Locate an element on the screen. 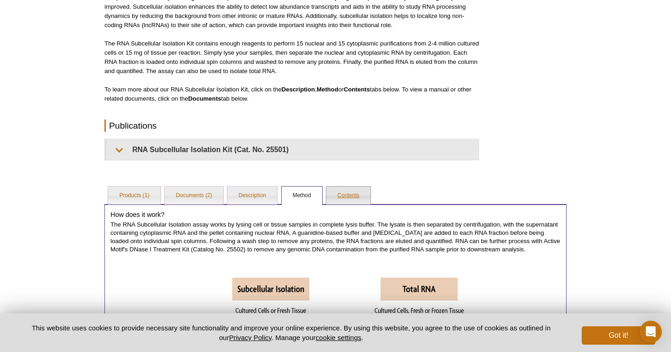  a: Documents (2) is located at coordinates (194, 196).